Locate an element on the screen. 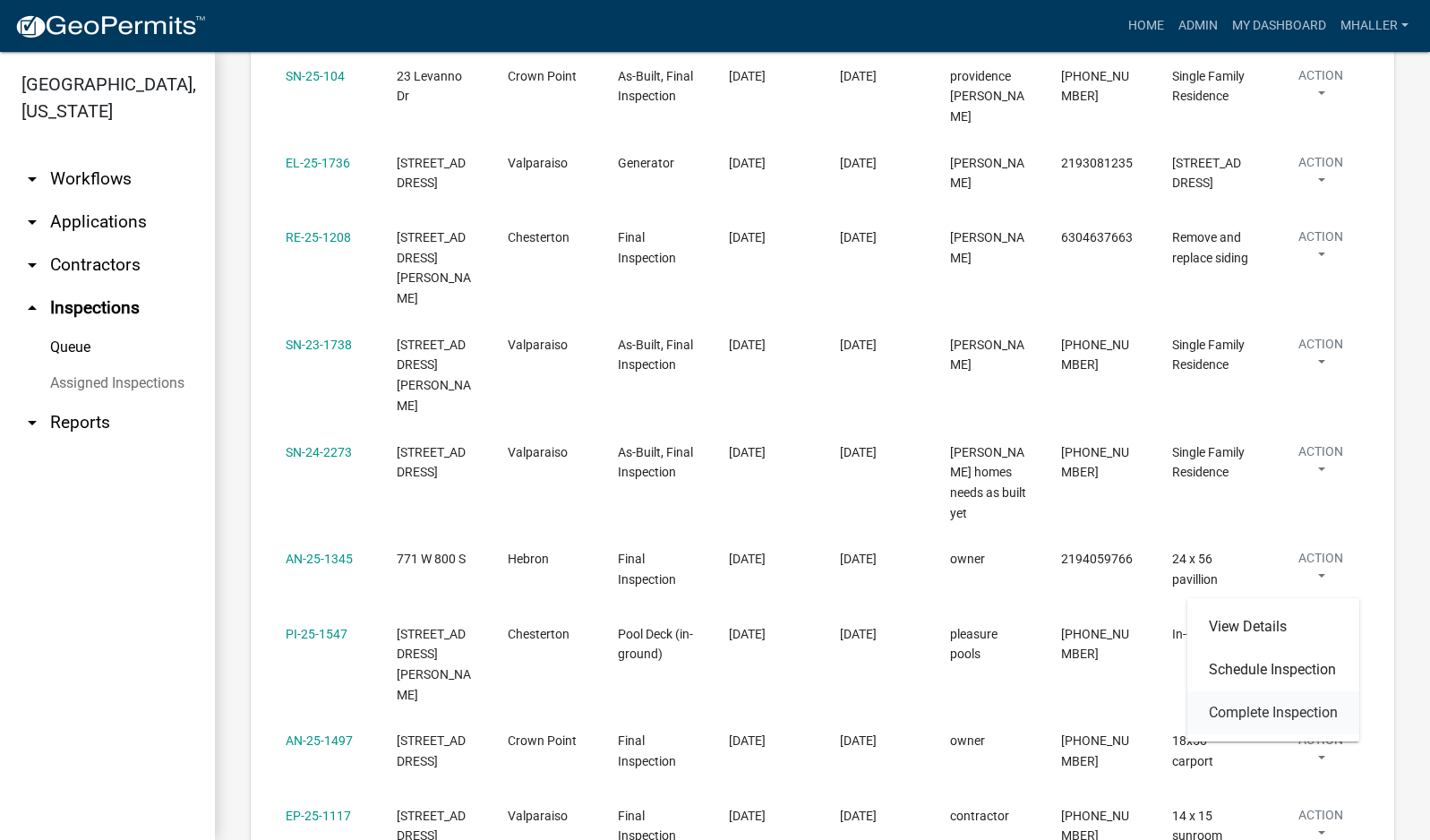 The height and width of the screenshot is (840, 1430). span: 09/16/2025 is located at coordinates (747, 559).